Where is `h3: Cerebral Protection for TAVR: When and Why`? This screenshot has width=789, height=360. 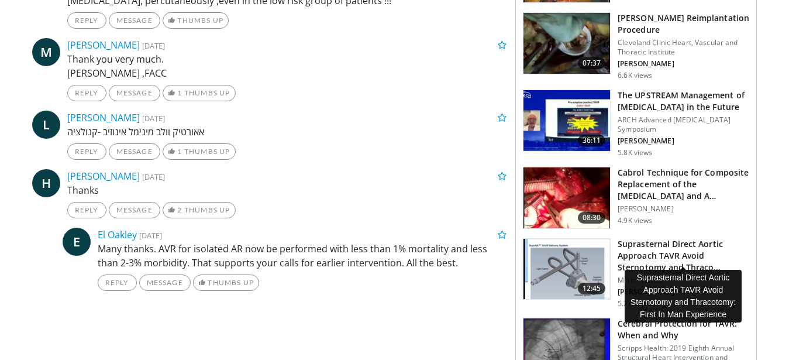 h3: Cerebral Protection for TAVR: When and Why is located at coordinates (683, 329).